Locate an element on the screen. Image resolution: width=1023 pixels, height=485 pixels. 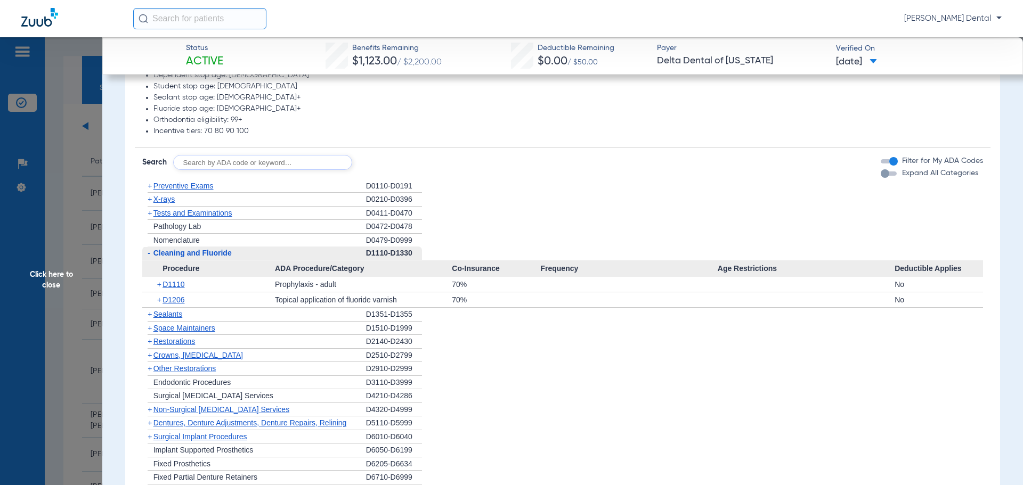
input: Search for patients is located at coordinates (200, 19).